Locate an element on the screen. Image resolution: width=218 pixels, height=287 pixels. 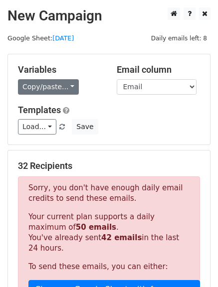
a: Copy/paste... is located at coordinates (48, 87).